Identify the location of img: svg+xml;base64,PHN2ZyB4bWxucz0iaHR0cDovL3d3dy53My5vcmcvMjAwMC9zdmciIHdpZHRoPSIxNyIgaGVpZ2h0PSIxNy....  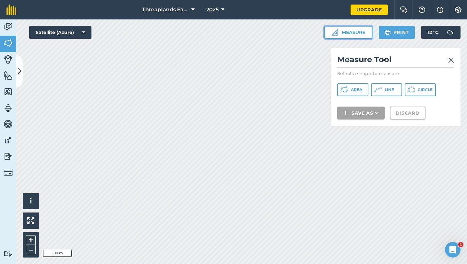
(440, 10).